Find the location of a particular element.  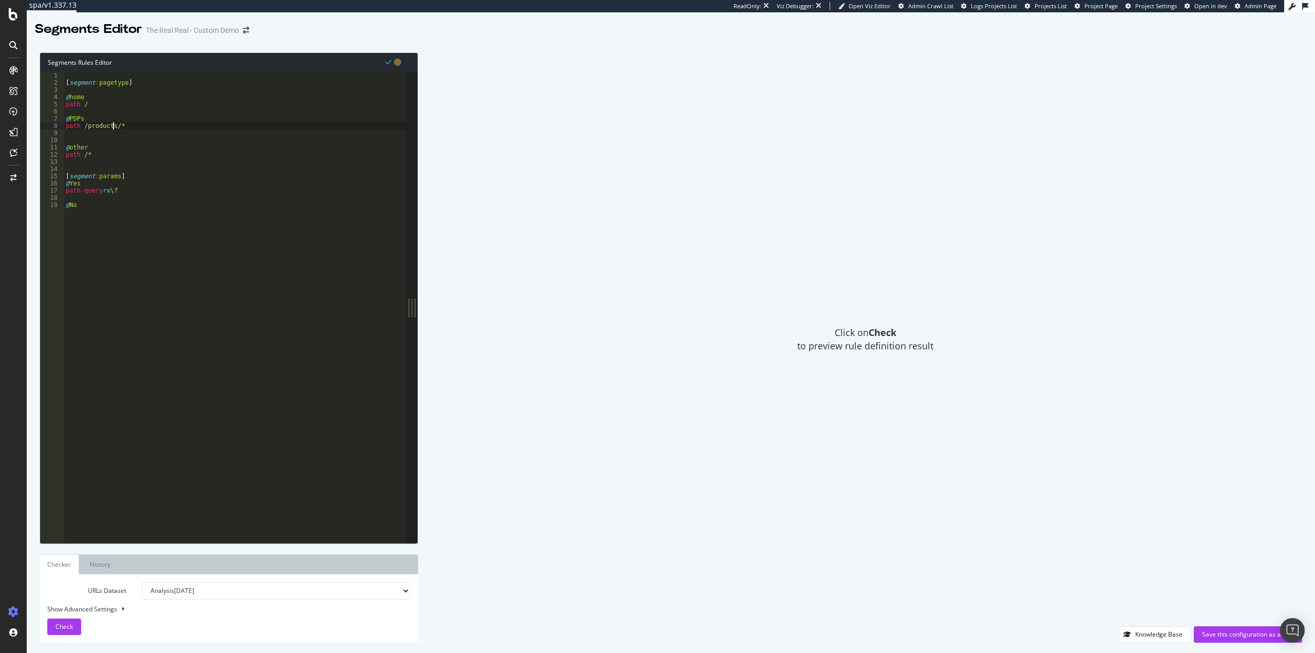

a: Open Viz Editor is located at coordinates (864, 6).